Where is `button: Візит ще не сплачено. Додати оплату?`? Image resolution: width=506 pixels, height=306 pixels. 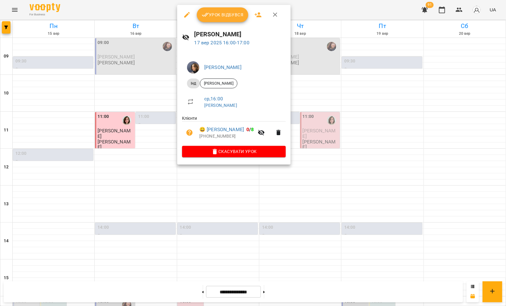 button: Візит ще не сплачено. Додати оплату? is located at coordinates (190, 133).